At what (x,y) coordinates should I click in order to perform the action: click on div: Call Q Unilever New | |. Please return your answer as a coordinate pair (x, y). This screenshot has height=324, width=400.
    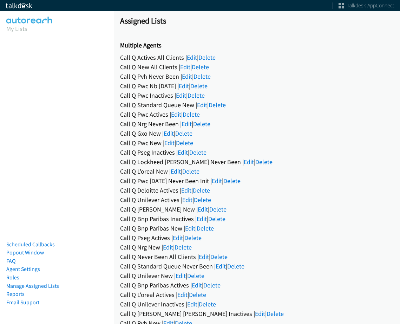
    Looking at the image, I should click on (257, 275).